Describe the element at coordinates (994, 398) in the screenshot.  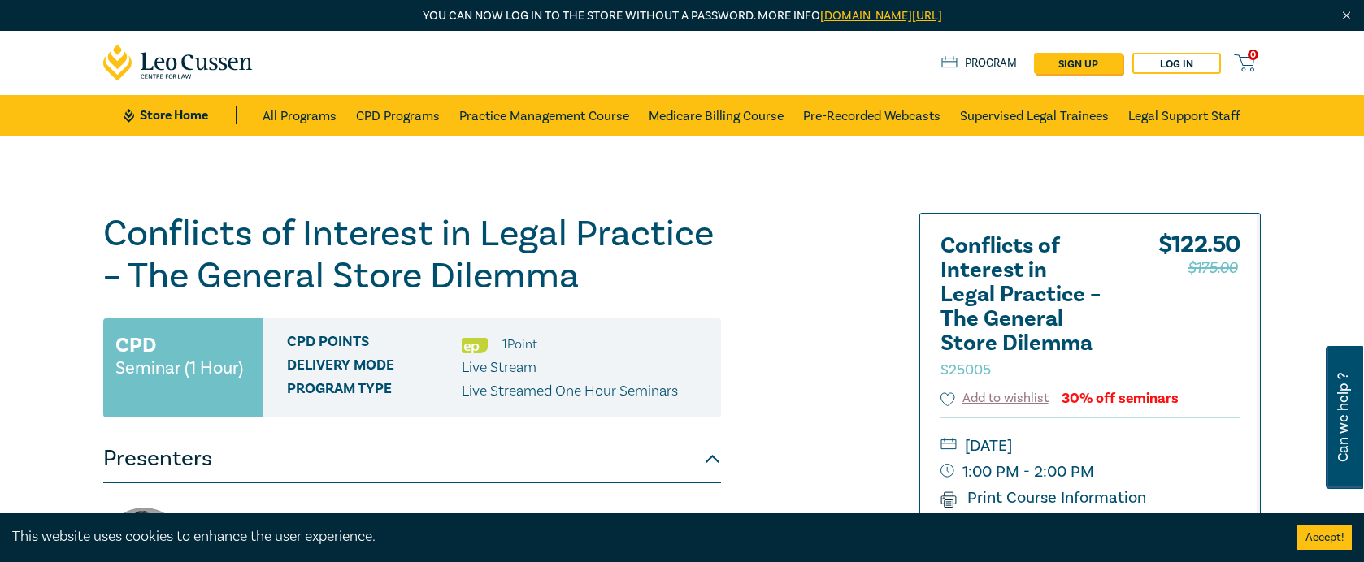
I see `button: Add to wishlist` at that location.